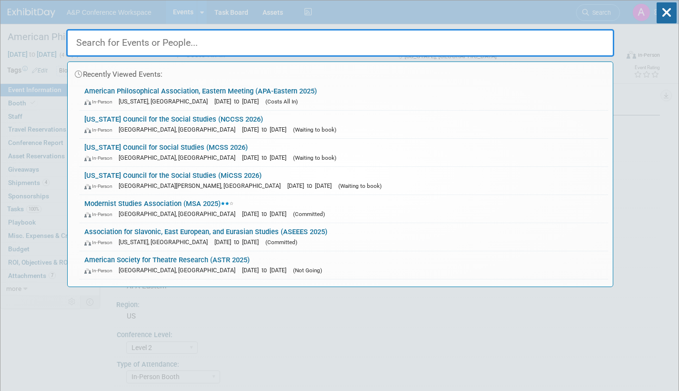 Image resolution: width=679 pixels, height=391 pixels. I want to click on span: (Costs All In), so click(282, 102).